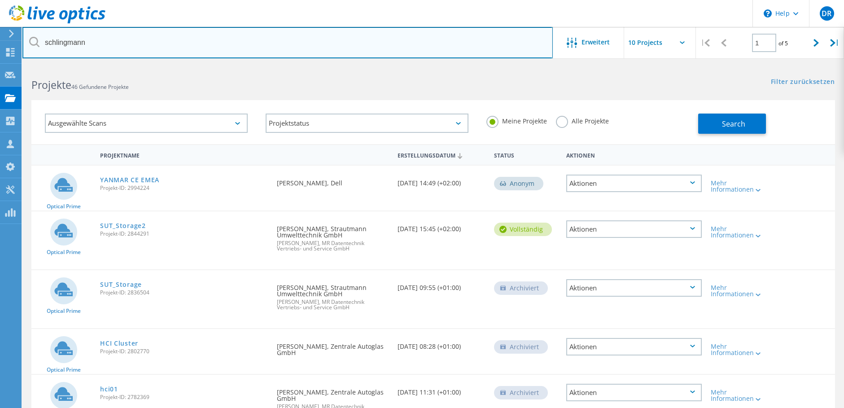 This screenshot has height=408, width=844. I want to click on a: SUT_Storage, so click(121, 284).